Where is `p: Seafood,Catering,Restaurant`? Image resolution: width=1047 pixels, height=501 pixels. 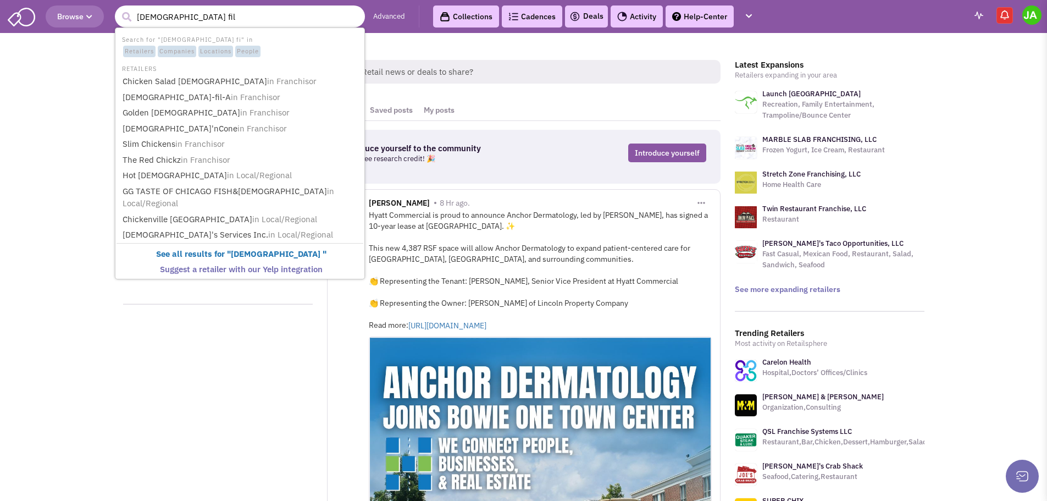 p: Seafood,Catering,Restaurant is located at coordinates (812, 477).